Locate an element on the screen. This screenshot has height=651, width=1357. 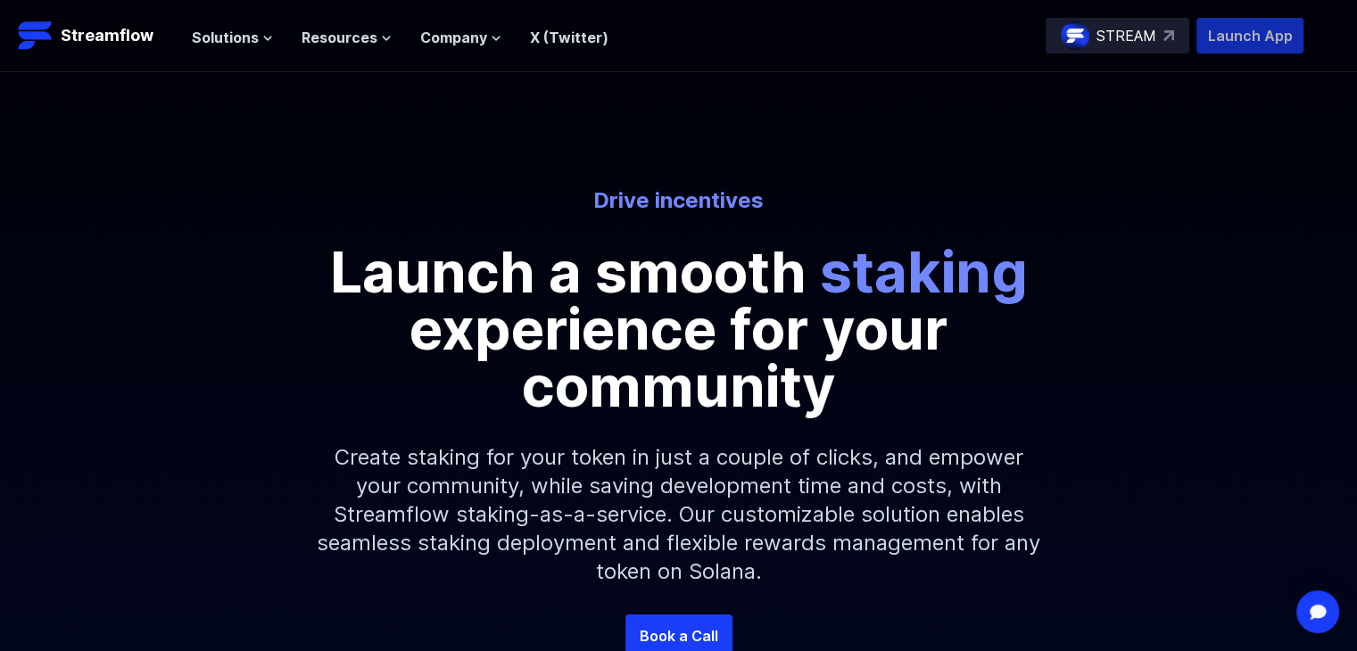
span: Solutions is located at coordinates (225, 37).